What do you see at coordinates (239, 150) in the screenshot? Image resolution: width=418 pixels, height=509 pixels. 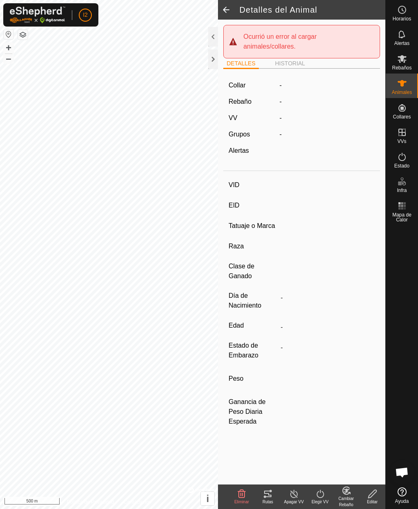 I see `label: Alertas` at bounding box center [239, 150].